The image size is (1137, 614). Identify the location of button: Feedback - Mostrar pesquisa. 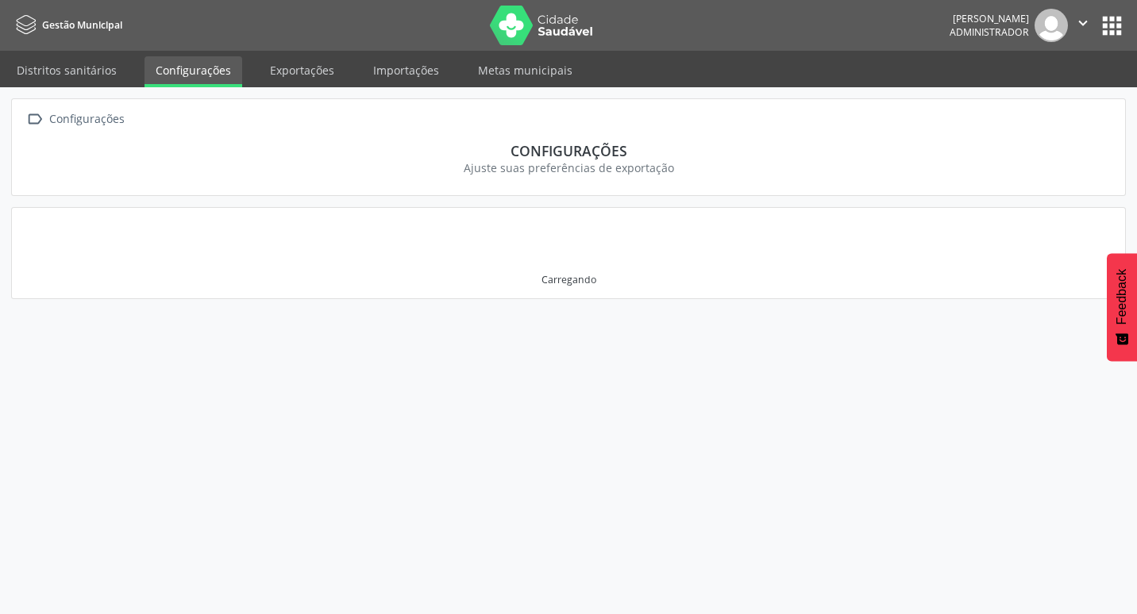
(1122, 307).